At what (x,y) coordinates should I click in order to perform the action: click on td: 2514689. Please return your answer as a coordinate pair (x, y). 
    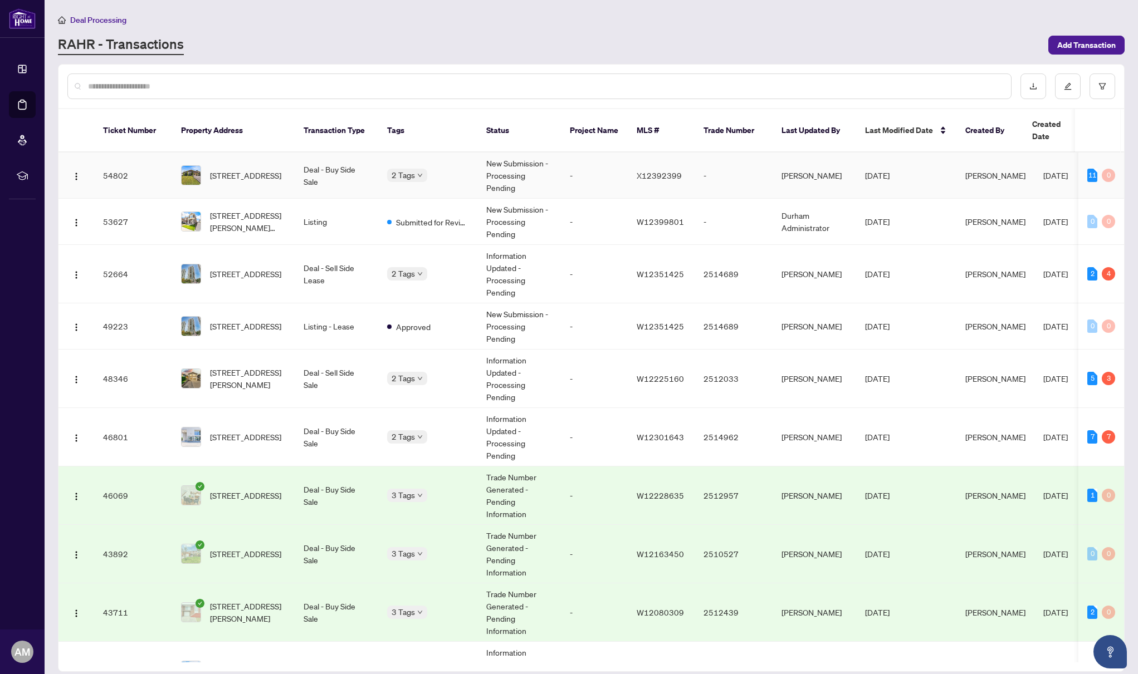
    Looking at the image, I should click on (734, 274).